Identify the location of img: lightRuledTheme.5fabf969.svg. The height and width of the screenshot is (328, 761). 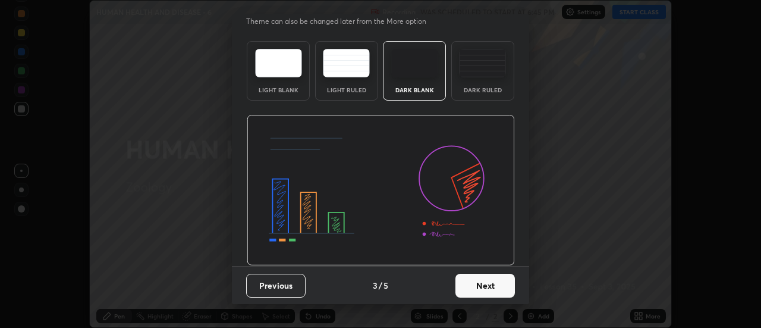
(346, 63).